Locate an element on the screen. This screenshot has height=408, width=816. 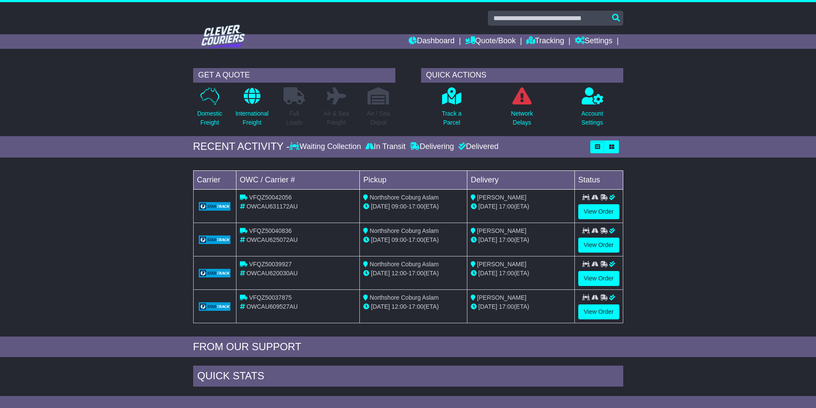
p: International Freight is located at coordinates (252, 118).